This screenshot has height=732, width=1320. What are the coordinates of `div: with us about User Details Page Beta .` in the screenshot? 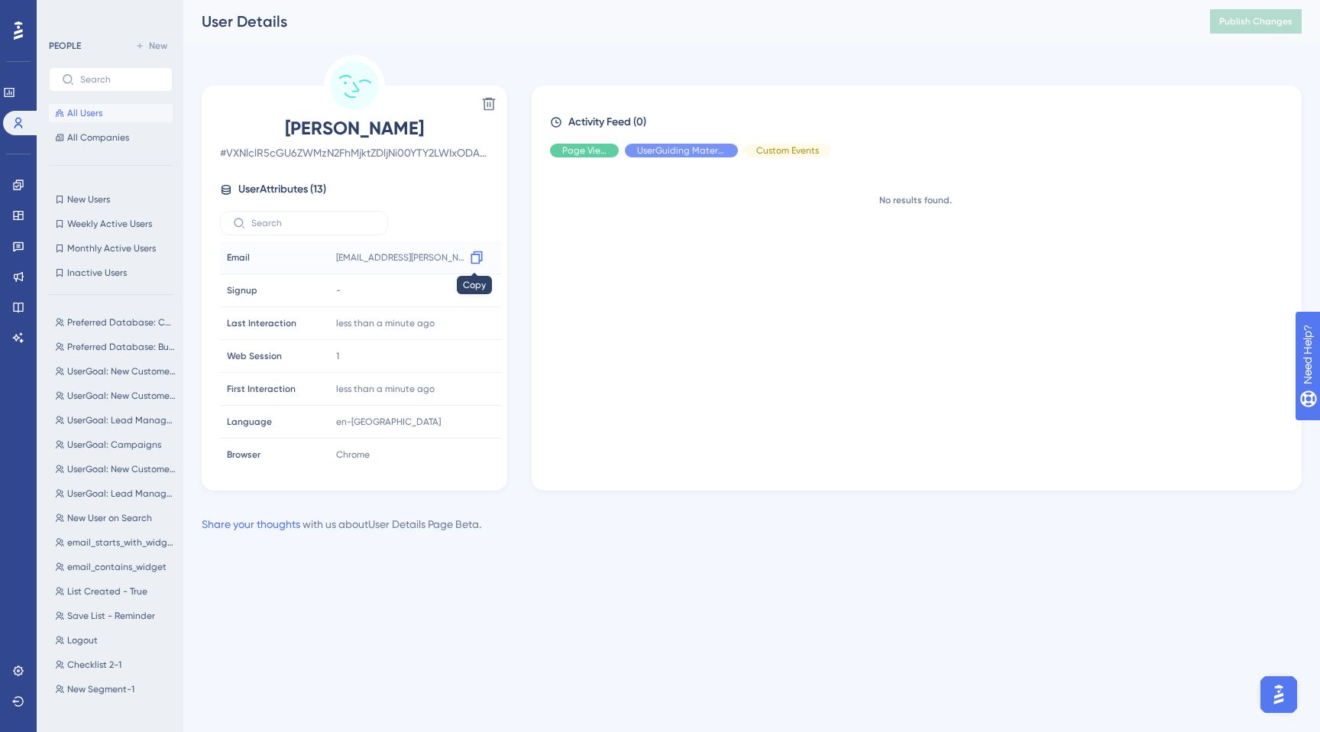 It's located at (341, 524).